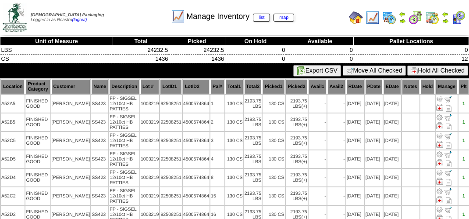 The width and height of the screenshot is (469, 219). Describe the element at coordinates (100, 86) in the screenshot. I see `th: Name` at that location.